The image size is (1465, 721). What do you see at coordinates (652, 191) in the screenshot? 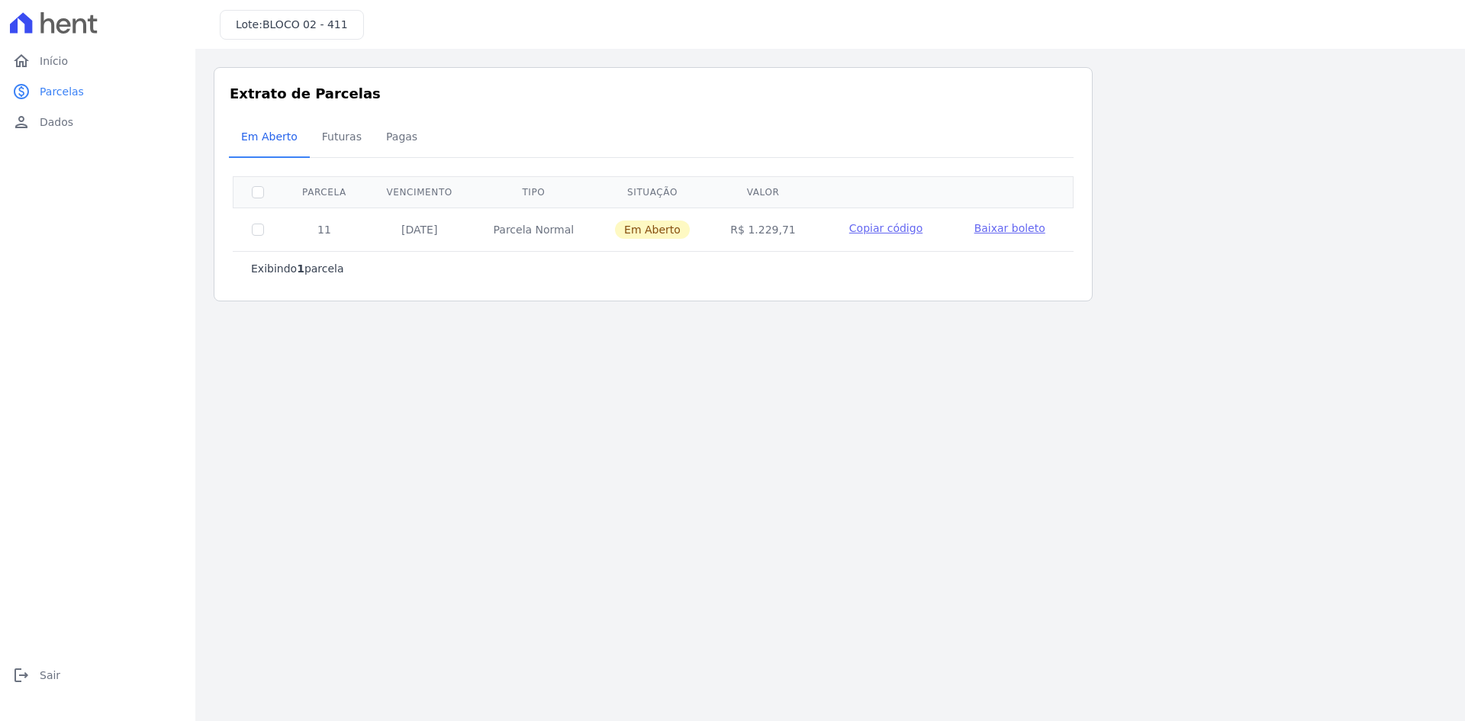
I see `th: Situação` at bounding box center [652, 191].